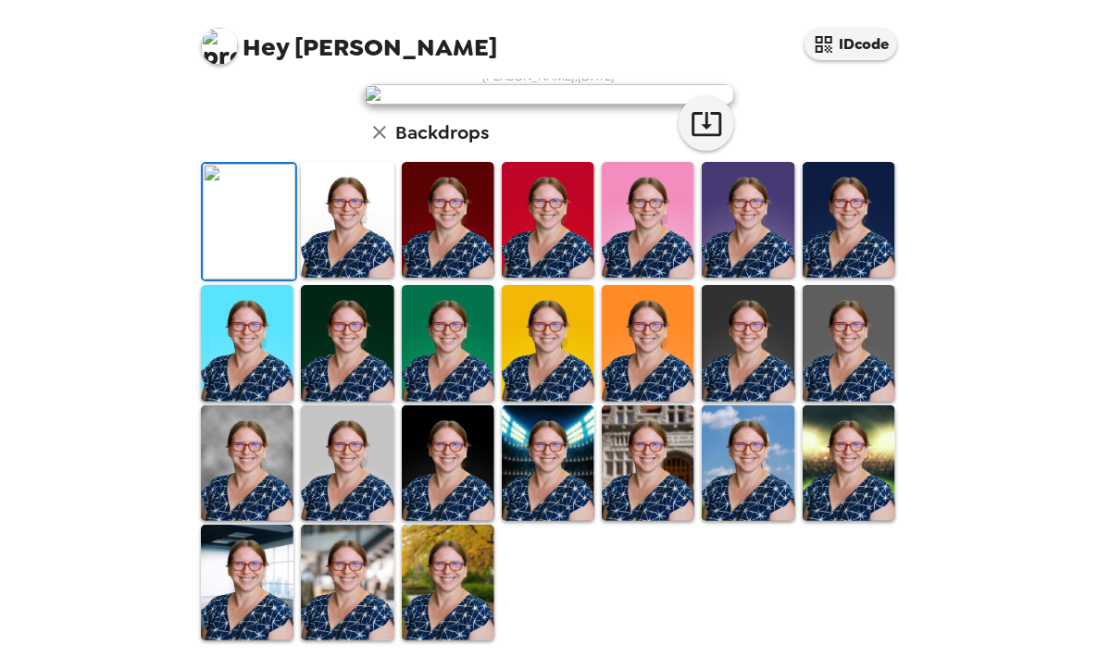 This screenshot has width=1098, height=670. What do you see at coordinates (266, 47) in the screenshot?
I see `span: Hey` at bounding box center [266, 47].